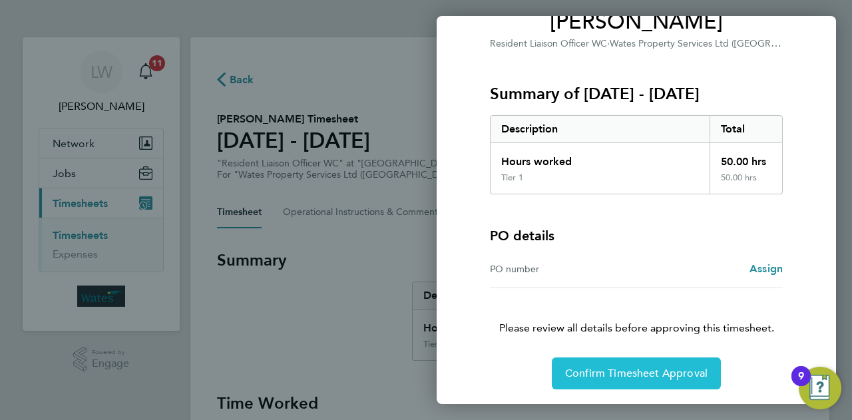 The image size is (852, 420). Describe the element at coordinates (548, 43) in the screenshot. I see `span: Resident Liaison Officer WC` at that location.